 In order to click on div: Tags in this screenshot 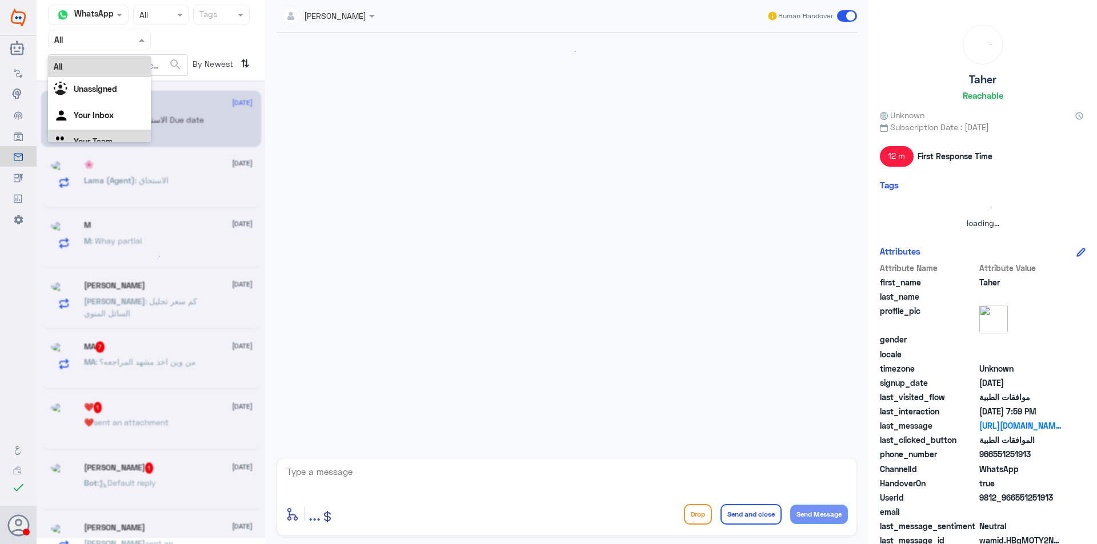, I will do `click(207, 15)`.